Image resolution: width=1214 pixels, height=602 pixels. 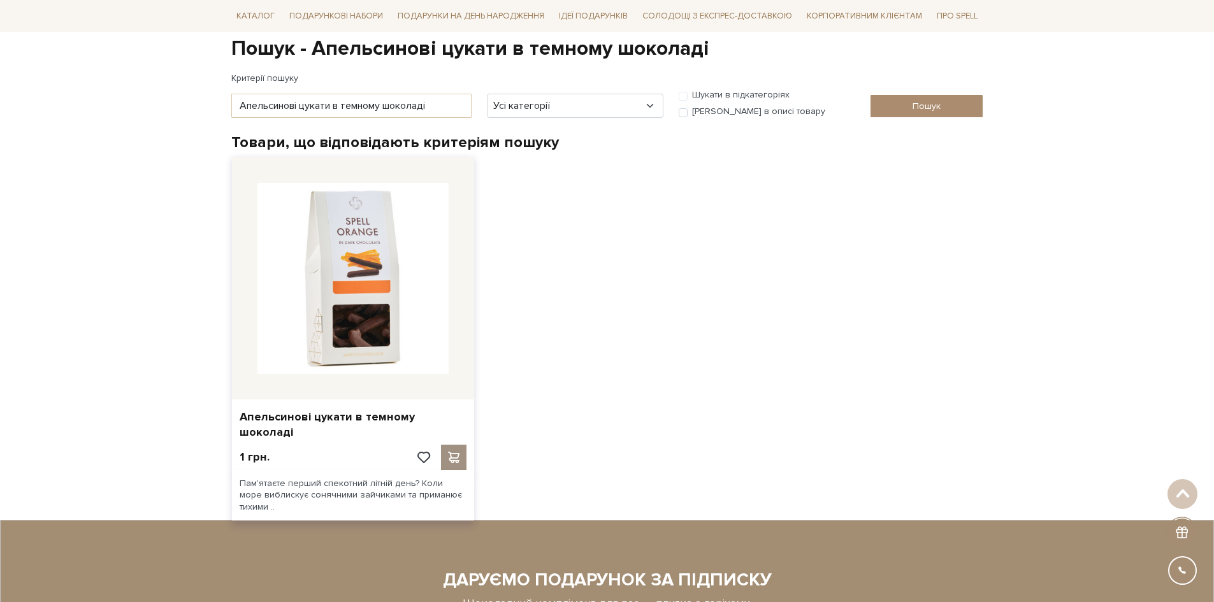 I want to click on input: Пошук, so click(x=927, y=106).